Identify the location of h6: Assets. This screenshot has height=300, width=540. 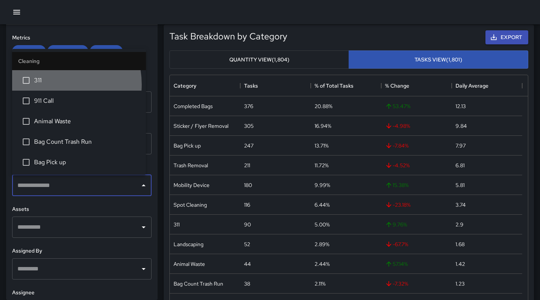
(82, 209).